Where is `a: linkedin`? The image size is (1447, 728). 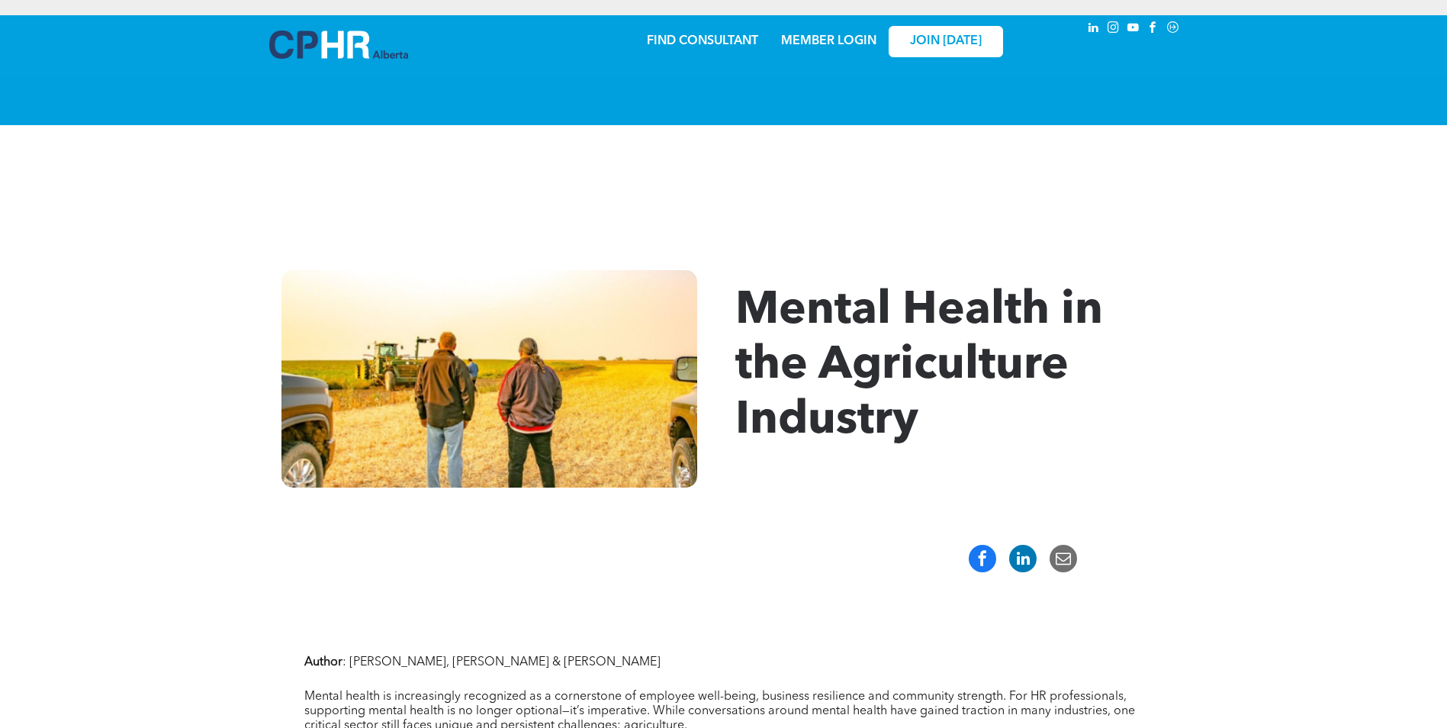 a: linkedin is located at coordinates (1094, 29).